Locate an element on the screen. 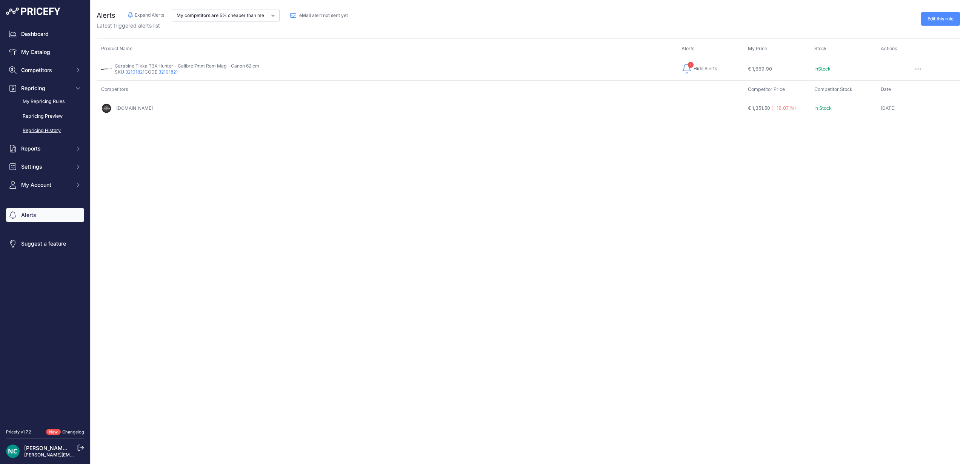 This screenshot has width=966, height=464. span: My Account is located at coordinates (46, 185).